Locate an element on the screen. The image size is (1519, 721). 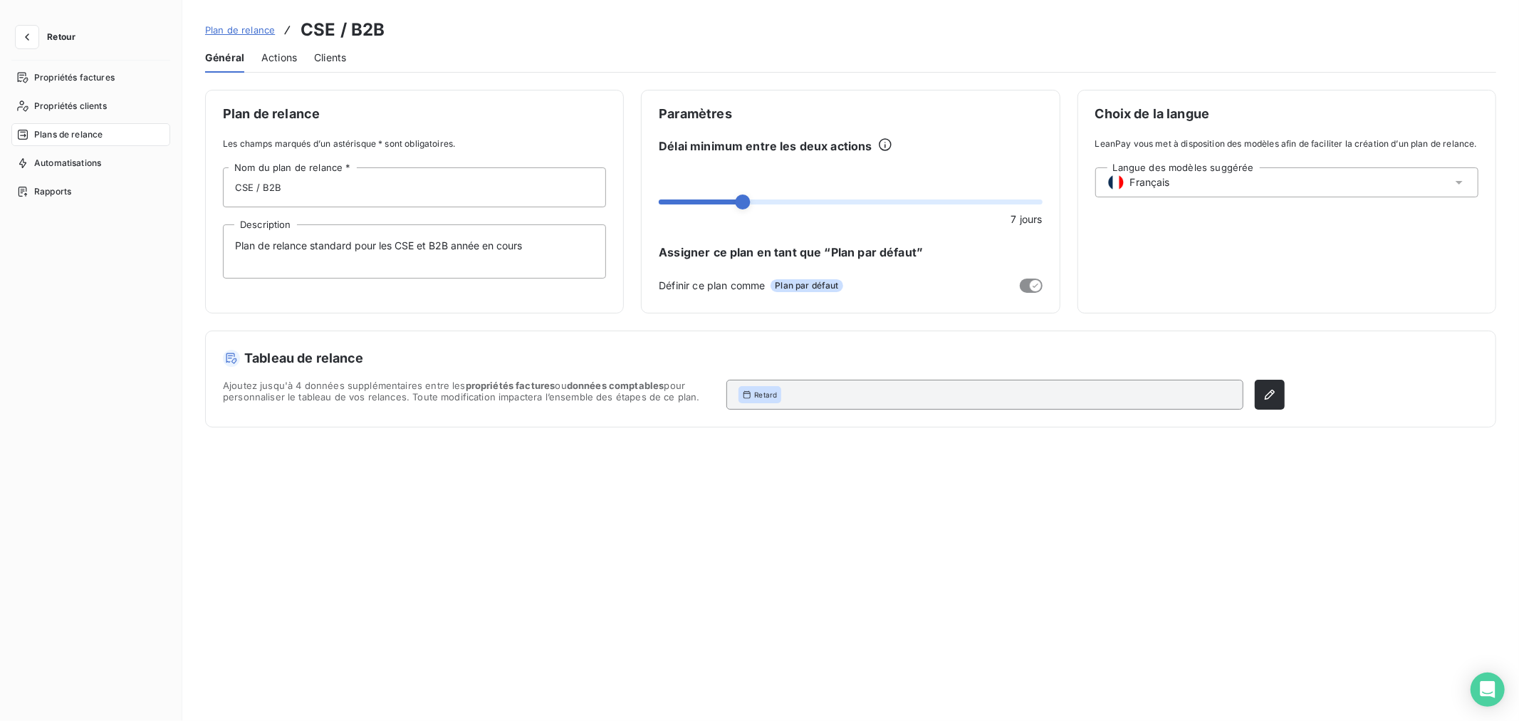
a: Plan de relance is located at coordinates (240, 30).